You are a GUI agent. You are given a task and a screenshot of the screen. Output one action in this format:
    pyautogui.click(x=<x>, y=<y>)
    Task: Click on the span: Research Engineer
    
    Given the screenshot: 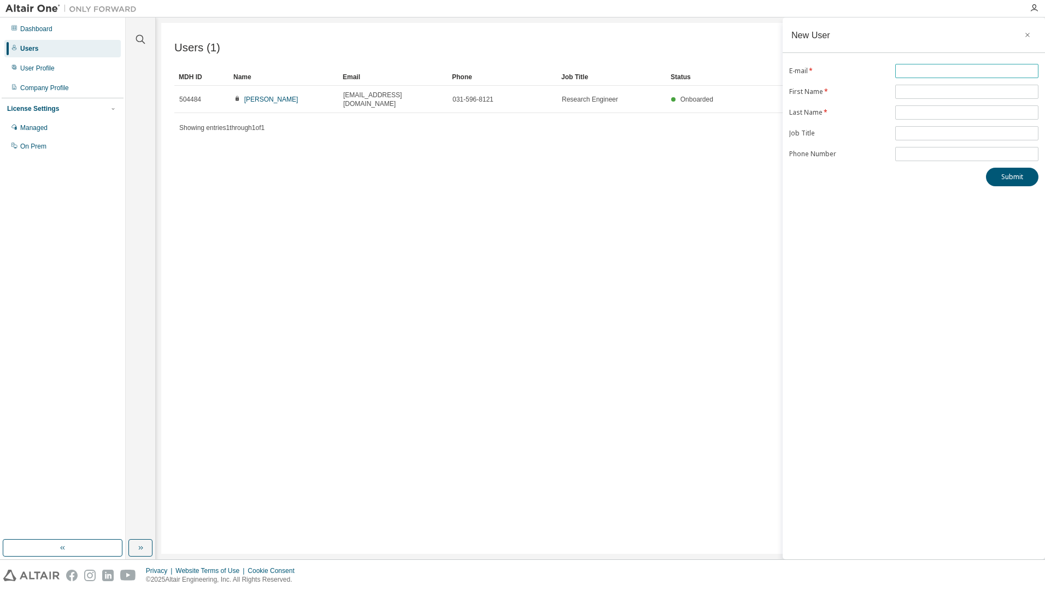 What is the action you would take?
    pyautogui.click(x=590, y=99)
    